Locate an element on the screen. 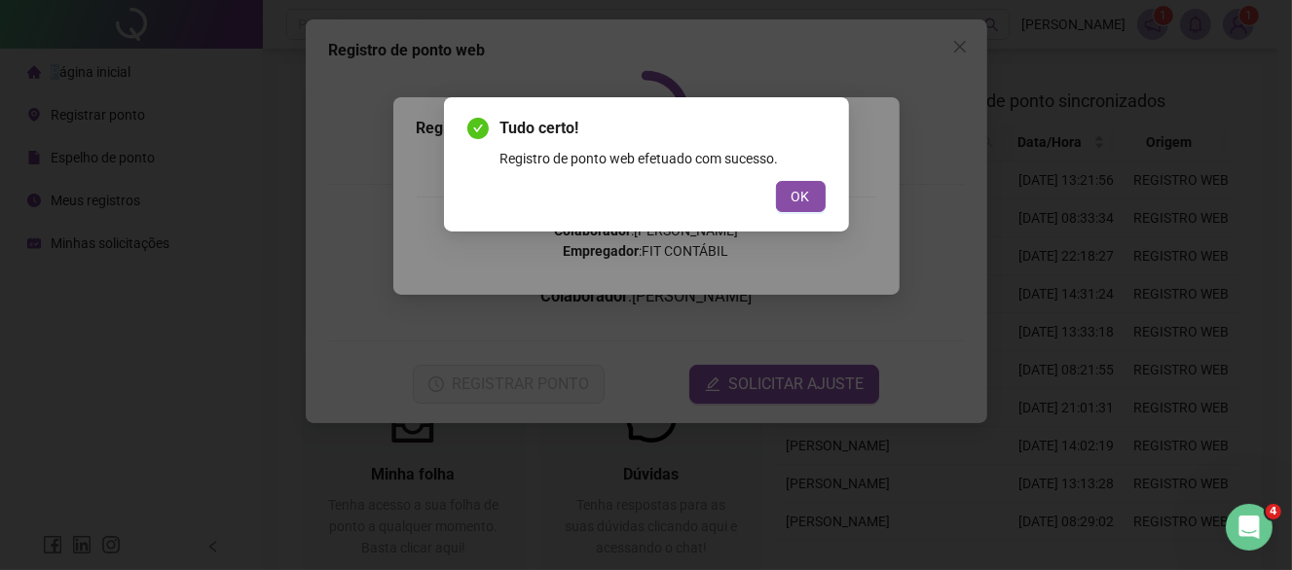 The height and width of the screenshot is (570, 1292). span: check-circle is located at coordinates (478, 128).